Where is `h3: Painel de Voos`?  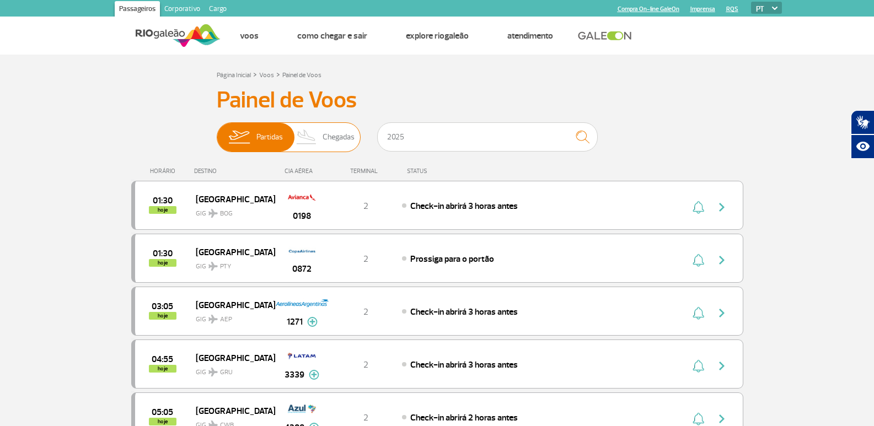
h3: Painel de Voos is located at coordinates (437, 100).